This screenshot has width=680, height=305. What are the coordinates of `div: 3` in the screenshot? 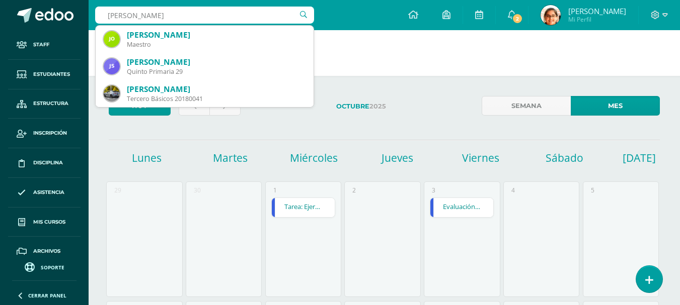 It's located at (433, 190).